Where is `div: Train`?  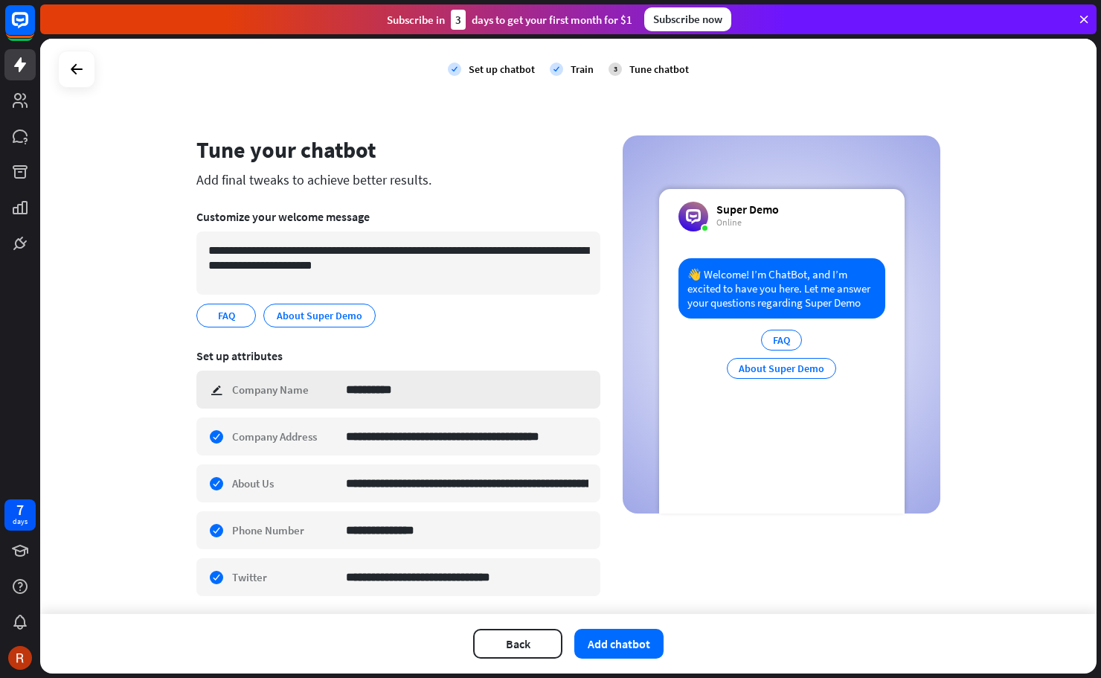
div: Train is located at coordinates (582, 69).